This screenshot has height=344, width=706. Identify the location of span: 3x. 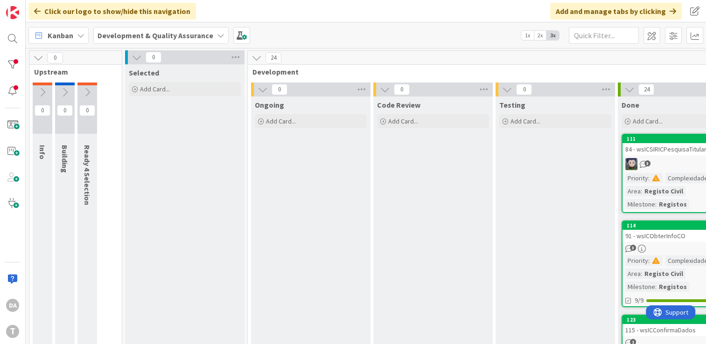
(553, 35).